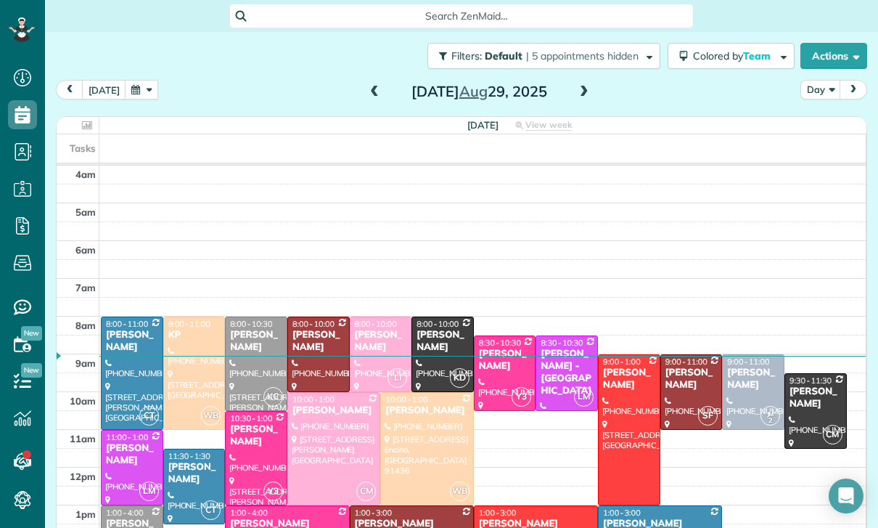 The height and width of the screenshot is (528, 878). I want to click on span: Aug, so click(473, 91).